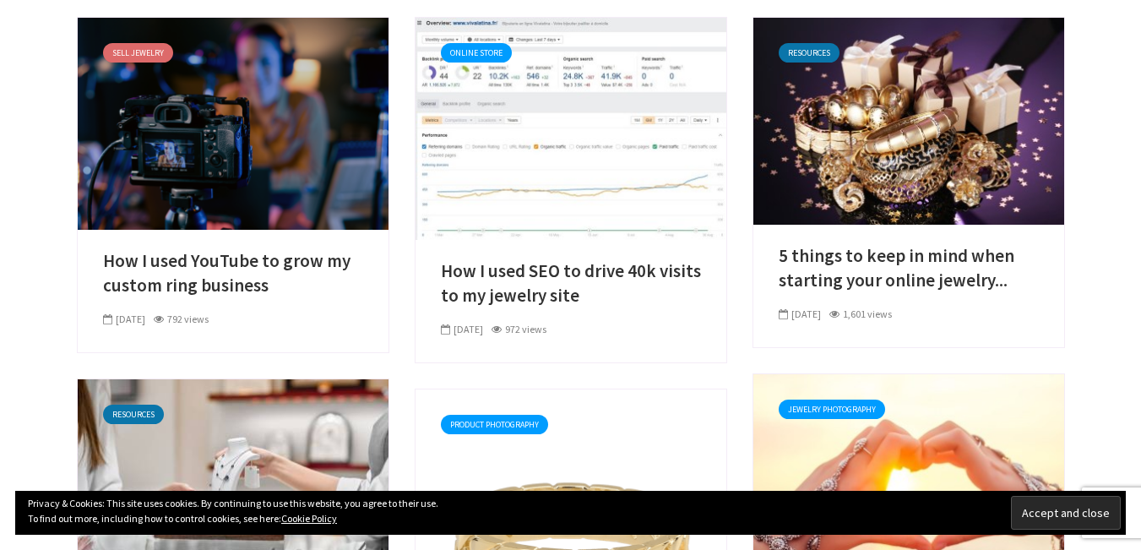 This screenshot has width=1141, height=550. What do you see at coordinates (519, 329) in the screenshot?
I see `div: 972 views` at bounding box center [519, 329].